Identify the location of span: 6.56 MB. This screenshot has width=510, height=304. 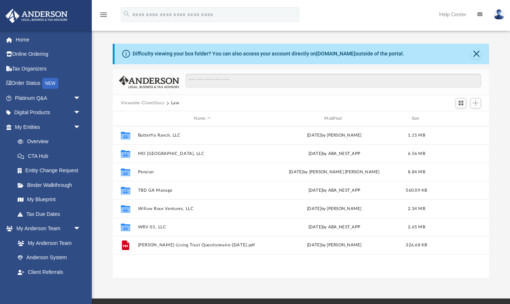
(416, 153).